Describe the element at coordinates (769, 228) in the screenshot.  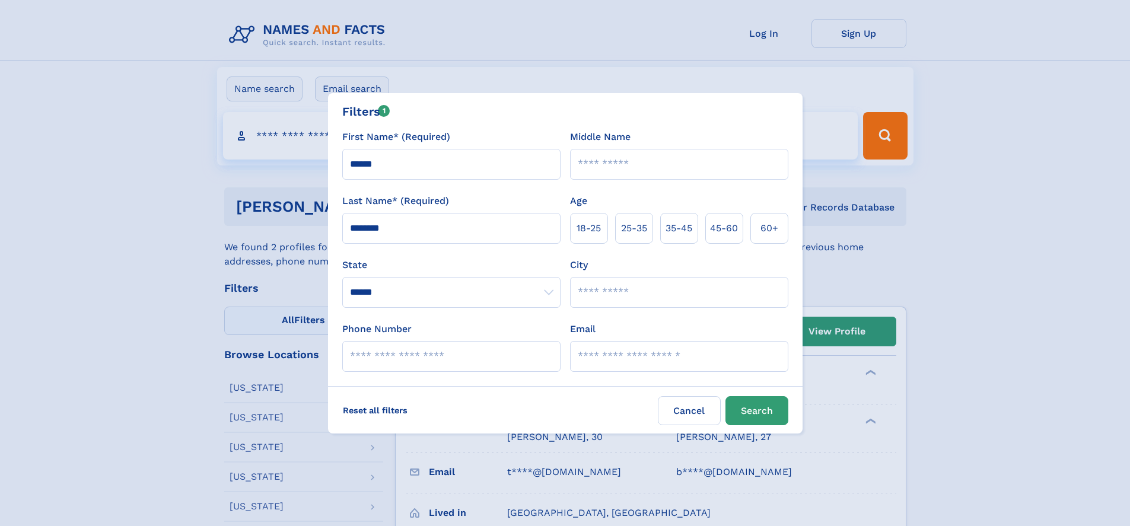
I see `span: 60+` at that location.